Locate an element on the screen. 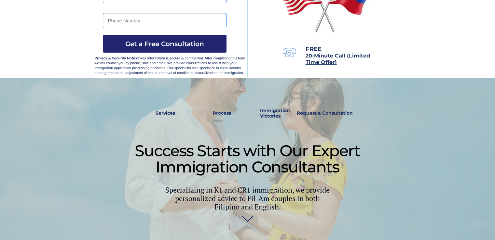 The height and width of the screenshot is (240, 495). a: Immigration Victories is located at coordinates (268, 114).